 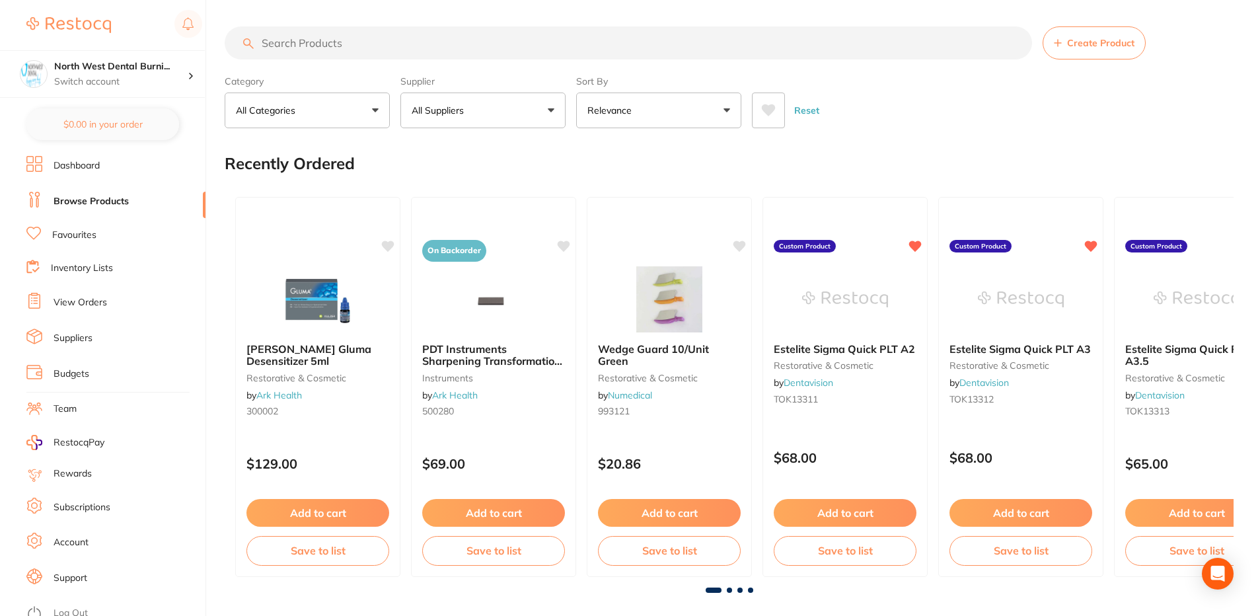 What do you see at coordinates (69, 25) in the screenshot?
I see `a: Restocq Logo` at bounding box center [69, 25].